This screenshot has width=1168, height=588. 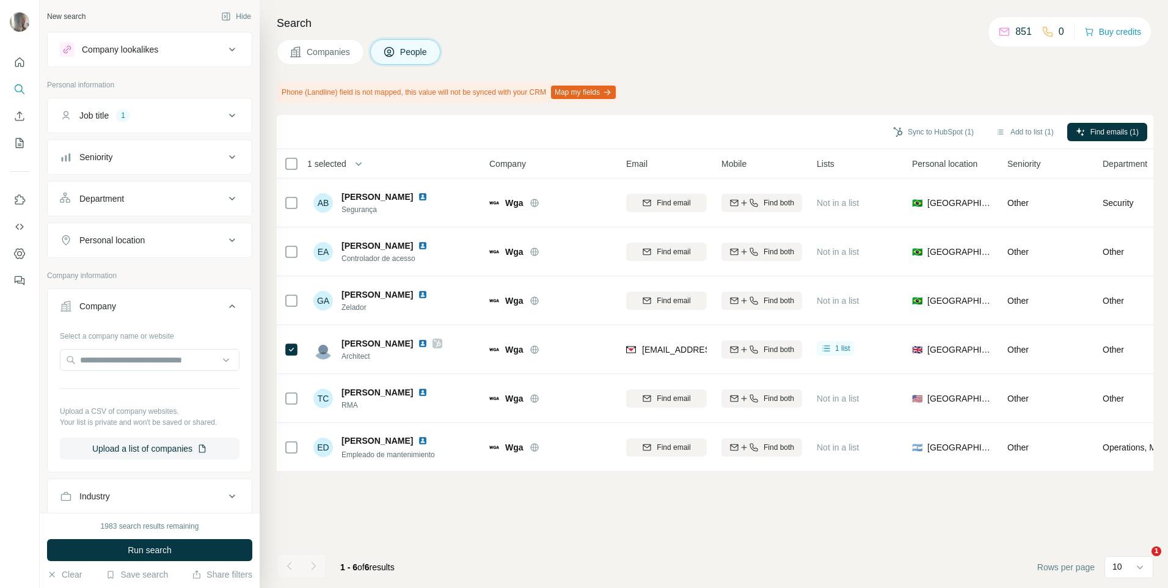 I want to click on span: Controlador de acesso, so click(x=387, y=258).